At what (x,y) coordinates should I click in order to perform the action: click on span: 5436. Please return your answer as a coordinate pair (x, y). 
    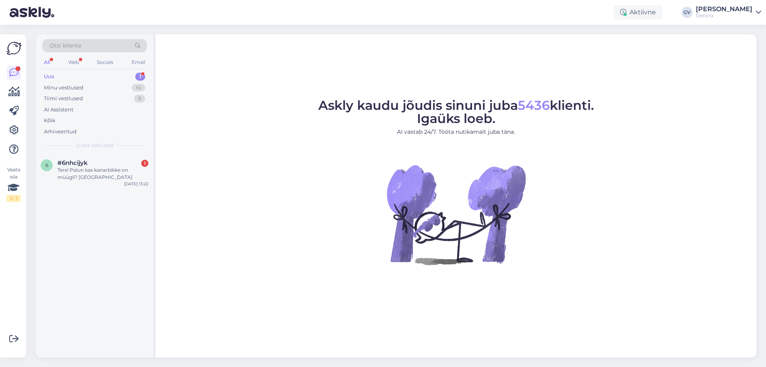
    Looking at the image, I should click on (534, 105).